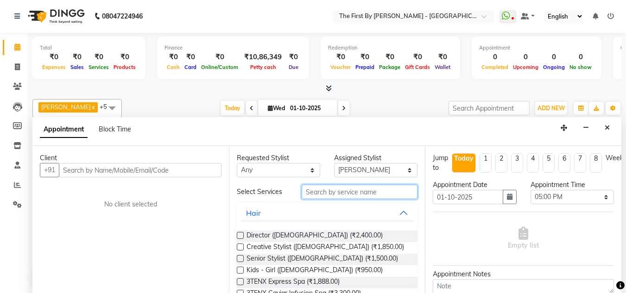  I want to click on span: Wallet, so click(442, 67).